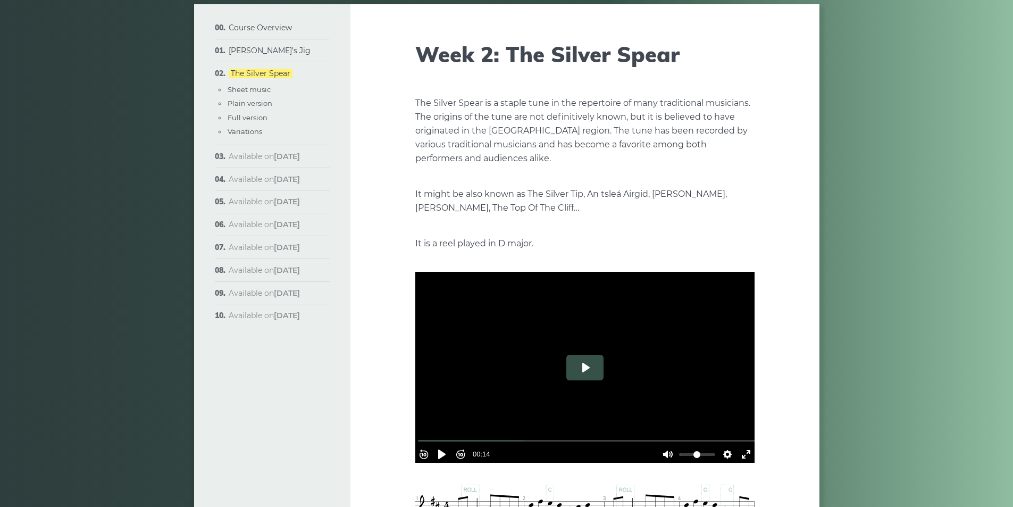 This screenshot has width=1013, height=507. What do you see at coordinates (585, 54) in the screenshot?
I see `h1: Week 2: The Silver Spear` at bounding box center [585, 54].